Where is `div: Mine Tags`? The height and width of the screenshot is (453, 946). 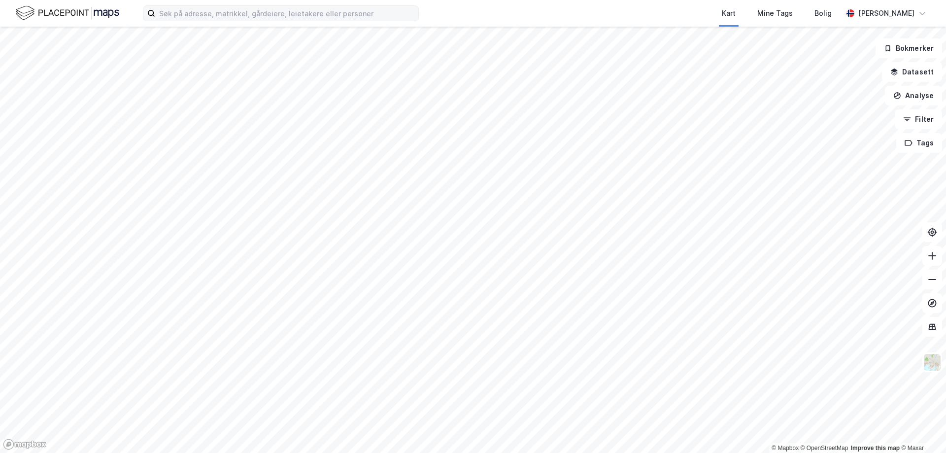
div: Mine Tags is located at coordinates (775, 13).